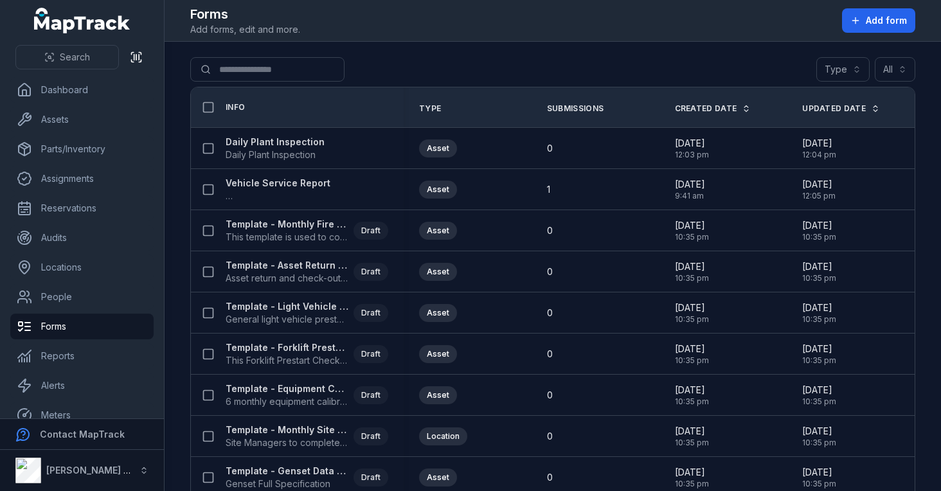 The width and height of the screenshot is (941, 491). Describe the element at coordinates (443, 436) in the screenshot. I see `div: Location` at that location.